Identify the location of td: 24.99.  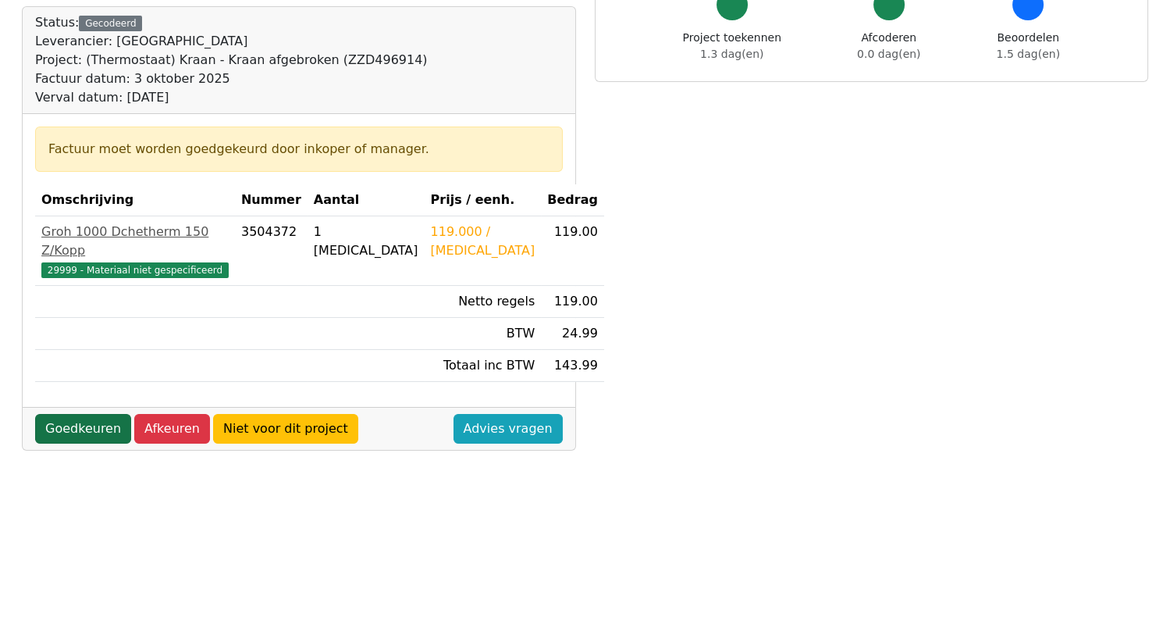
(572, 333).